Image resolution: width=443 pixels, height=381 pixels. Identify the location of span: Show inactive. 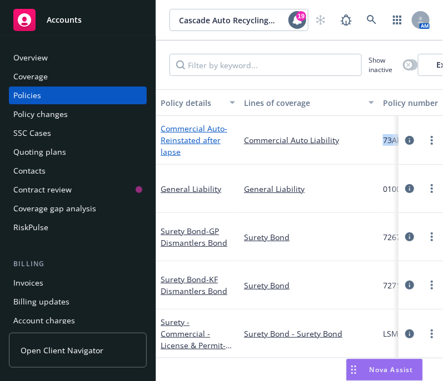
(383, 65).